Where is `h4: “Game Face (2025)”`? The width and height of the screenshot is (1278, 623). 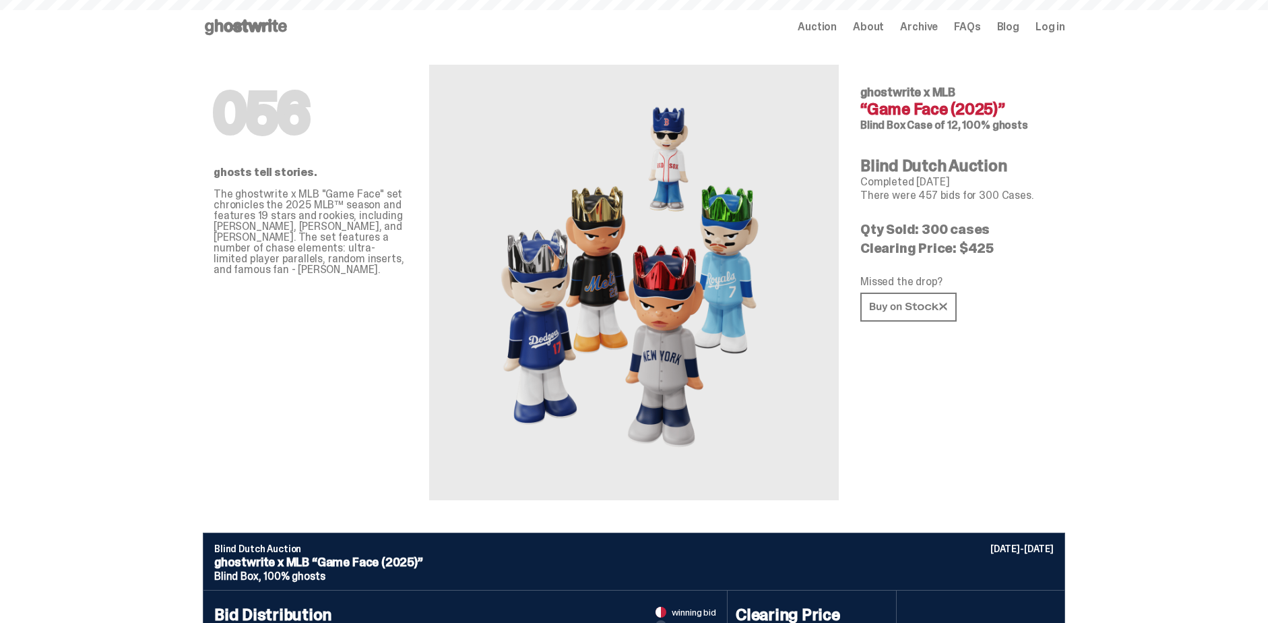
h4: “Game Face (2025)” is located at coordinates (958, 109).